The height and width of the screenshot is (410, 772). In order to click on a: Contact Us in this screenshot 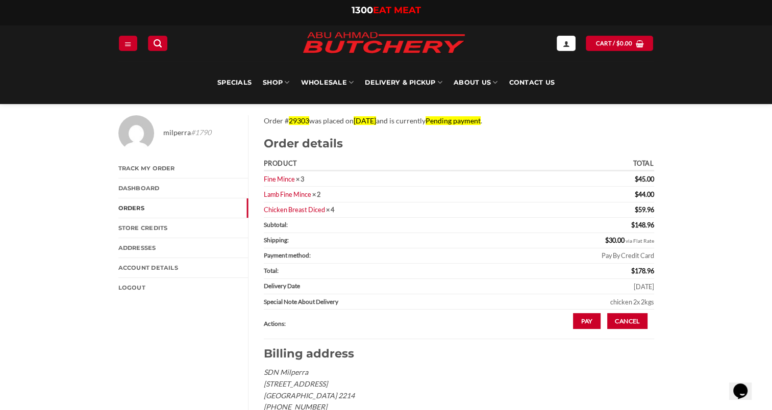, I will do `click(532, 83)`.